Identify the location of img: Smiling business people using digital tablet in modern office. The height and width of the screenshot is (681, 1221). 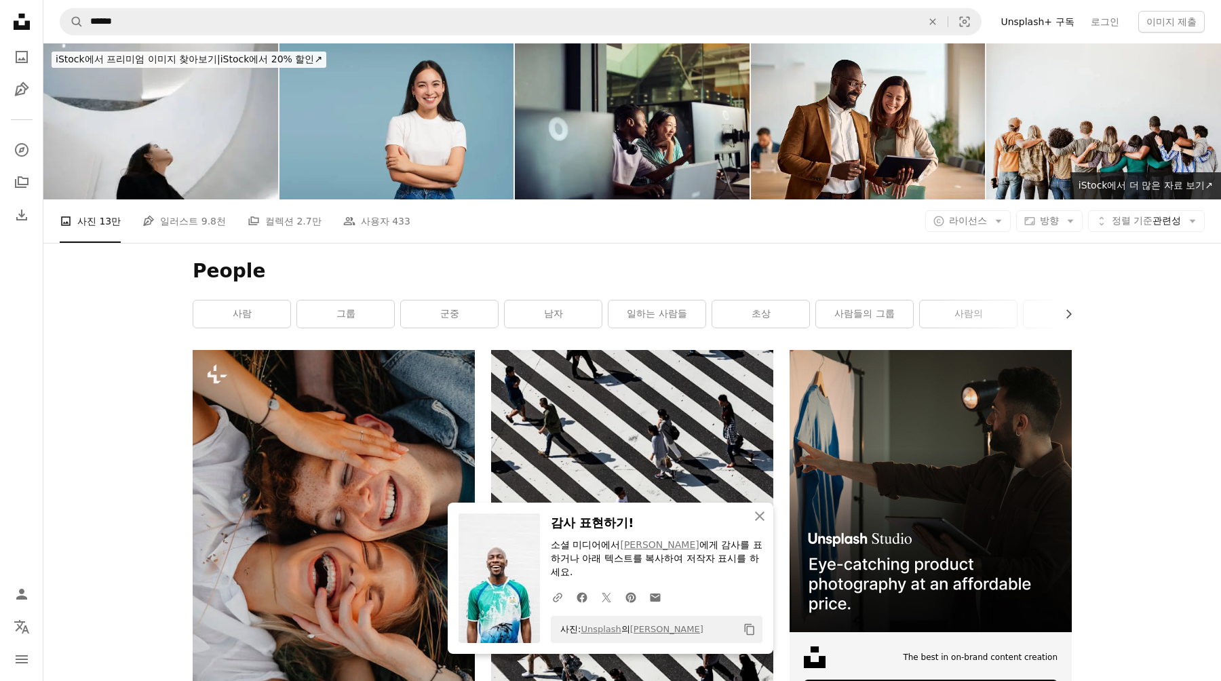
(868, 121).